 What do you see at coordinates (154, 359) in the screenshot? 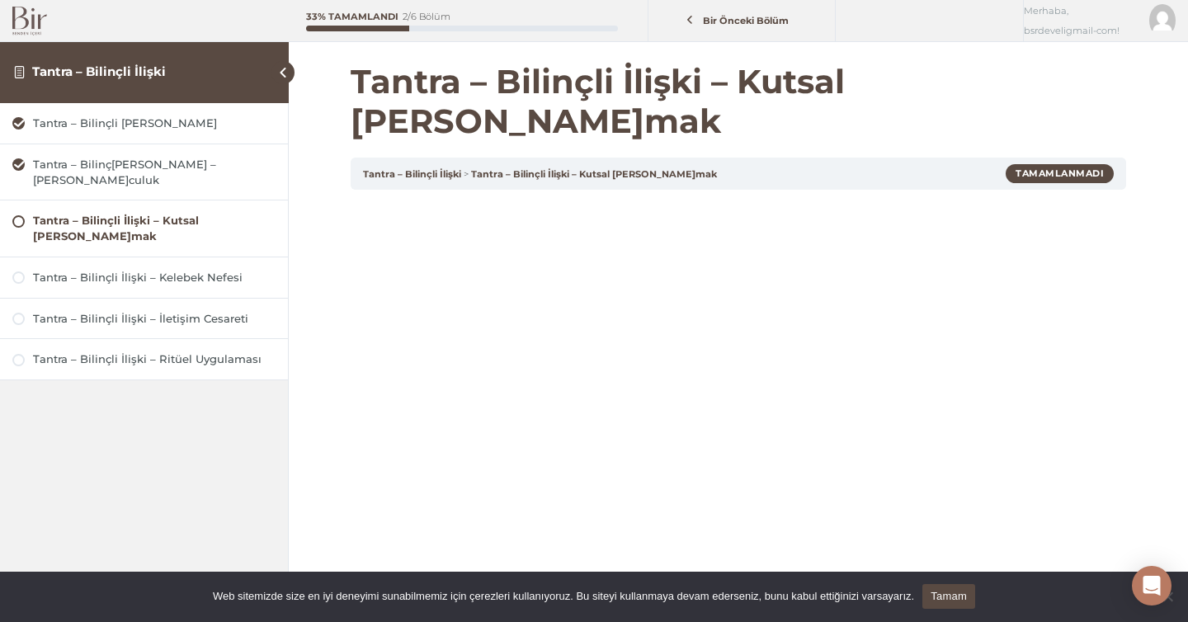
I see `div: Tantra – Bilinçli İlişki – Ritüel Uygulaması` at bounding box center [154, 359].